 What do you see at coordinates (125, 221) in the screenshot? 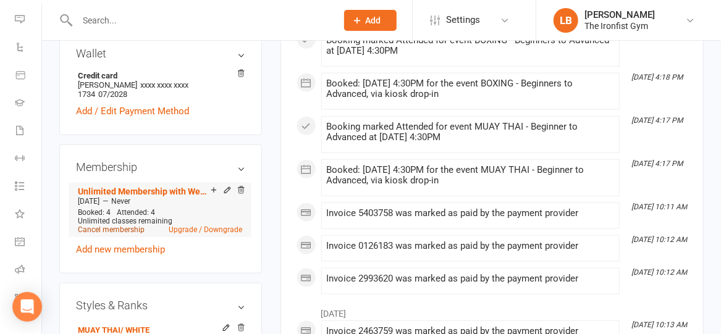
I see `span: Unlimited classes remaining` at bounding box center [125, 221].